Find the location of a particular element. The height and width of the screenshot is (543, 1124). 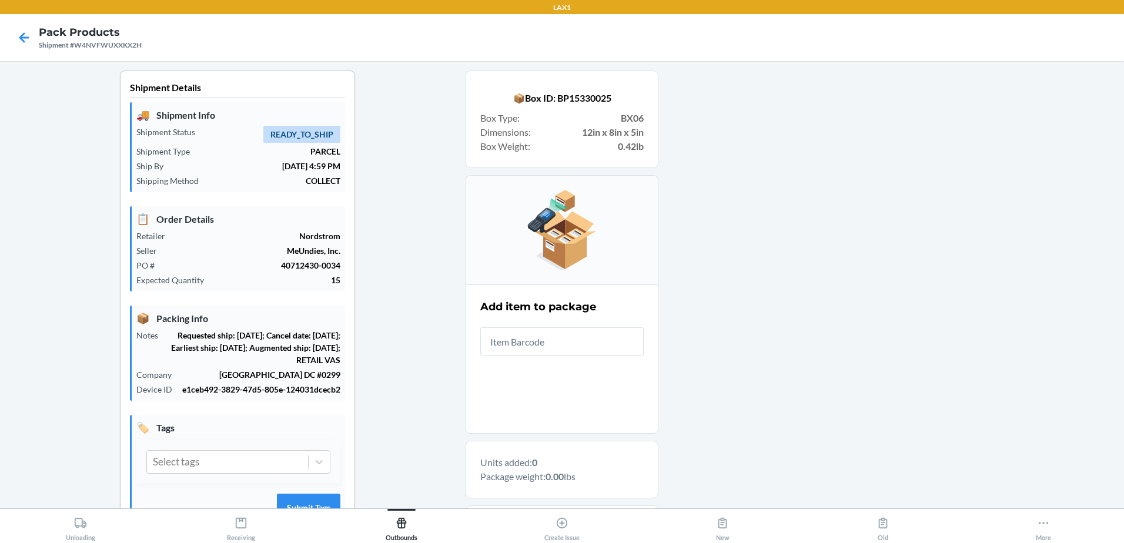

button: Outbounds is located at coordinates (401, 525).